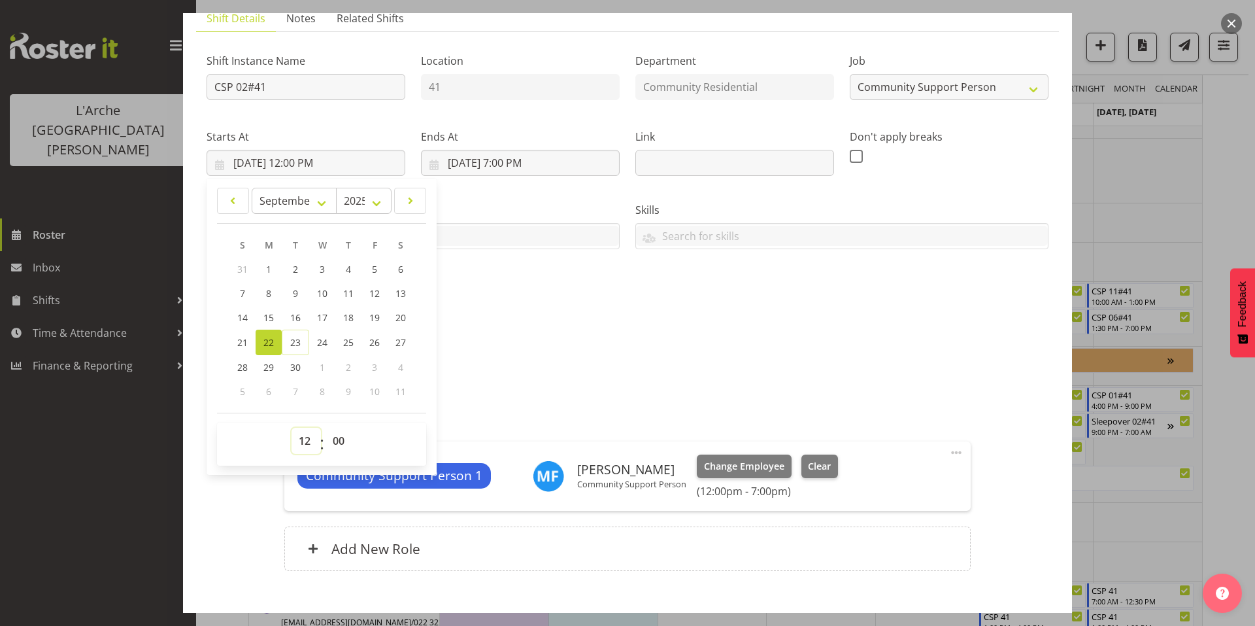 This screenshot has width=1255, height=626. Describe the element at coordinates (370, 18) in the screenshot. I see `span: Related Shifts` at that location.